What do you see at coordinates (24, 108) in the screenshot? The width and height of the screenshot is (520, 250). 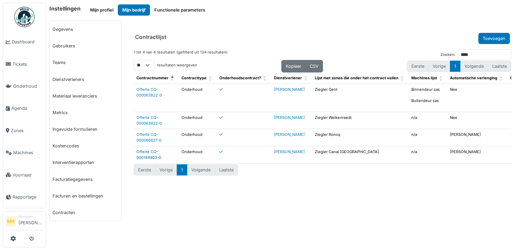 I see `a: Agenda` at bounding box center [24, 108].